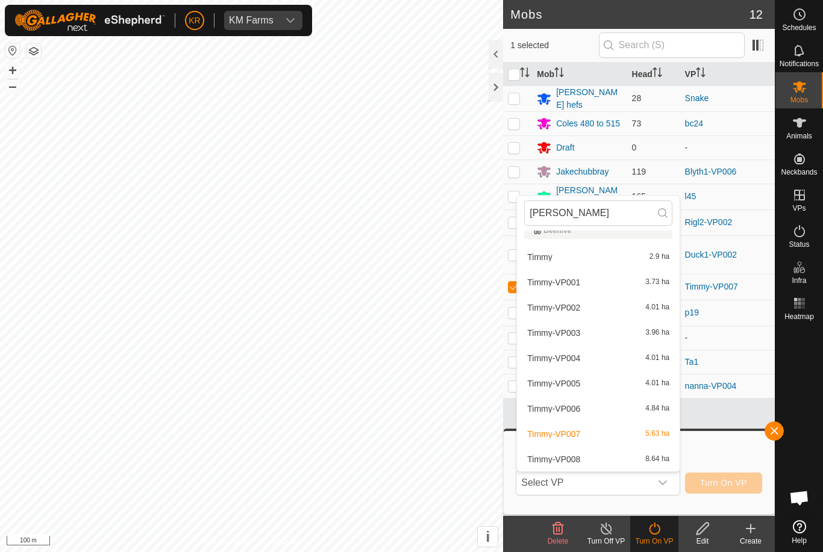 This screenshot has height=552, width=823. What do you see at coordinates (583, 483) in the screenshot?
I see `span: Select VP` at bounding box center [583, 483].